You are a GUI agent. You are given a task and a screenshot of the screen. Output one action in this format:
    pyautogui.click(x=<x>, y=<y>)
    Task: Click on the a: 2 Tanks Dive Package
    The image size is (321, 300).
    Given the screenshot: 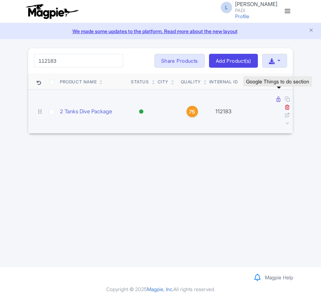 What is the action you would take?
    pyautogui.click(x=86, y=112)
    